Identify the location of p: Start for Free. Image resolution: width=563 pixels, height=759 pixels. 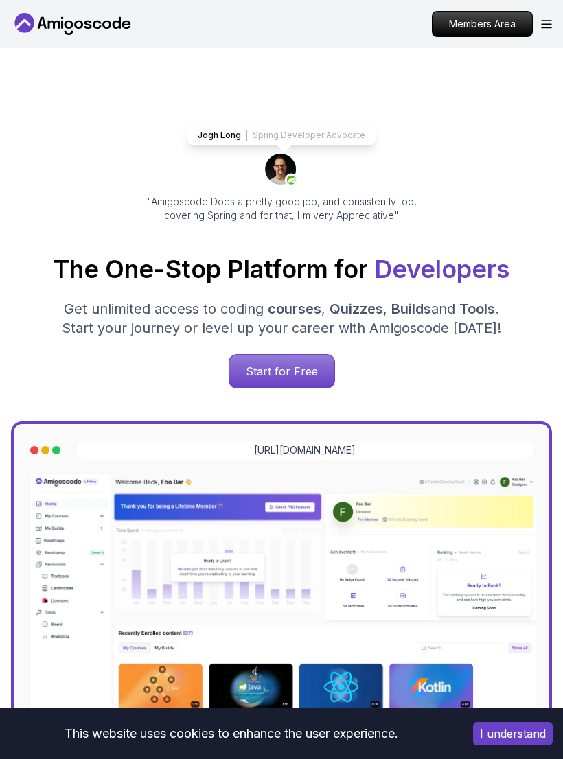
(281, 371).